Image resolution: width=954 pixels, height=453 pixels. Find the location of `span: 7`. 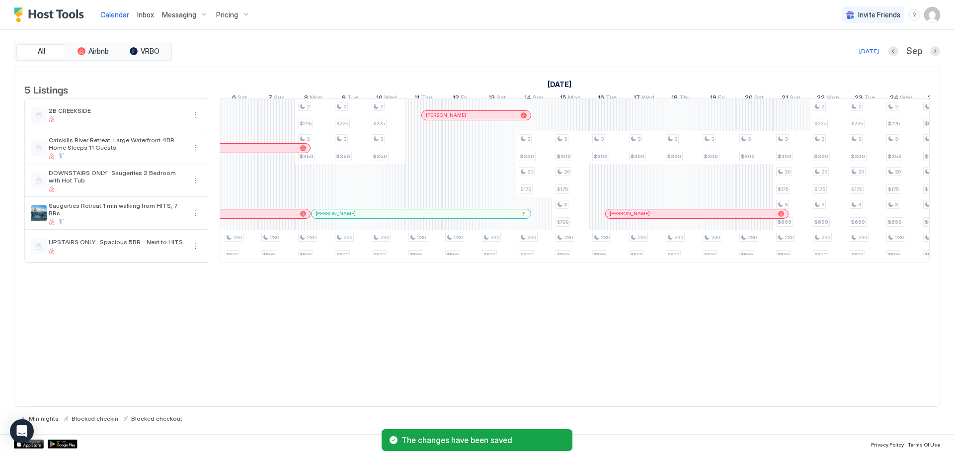

span: 7 is located at coordinates (270, 98).